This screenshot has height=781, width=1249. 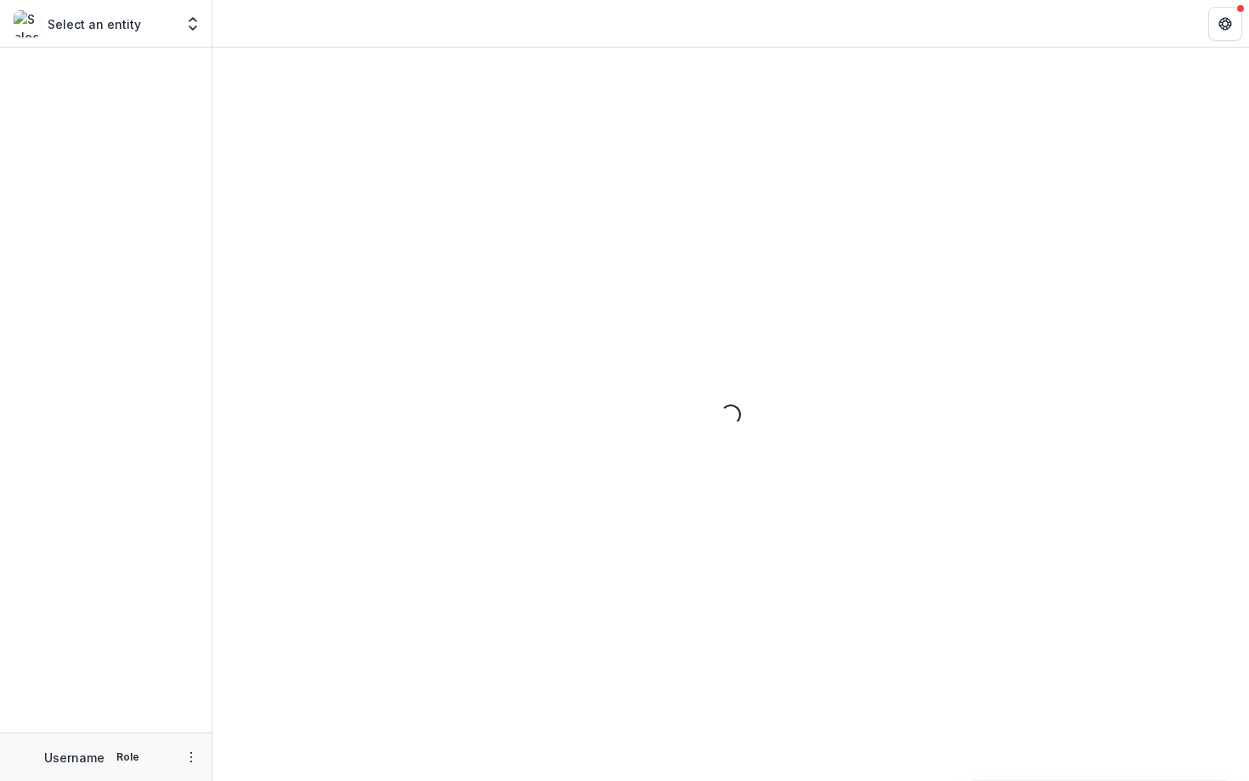 I want to click on p: Username, so click(x=74, y=757).